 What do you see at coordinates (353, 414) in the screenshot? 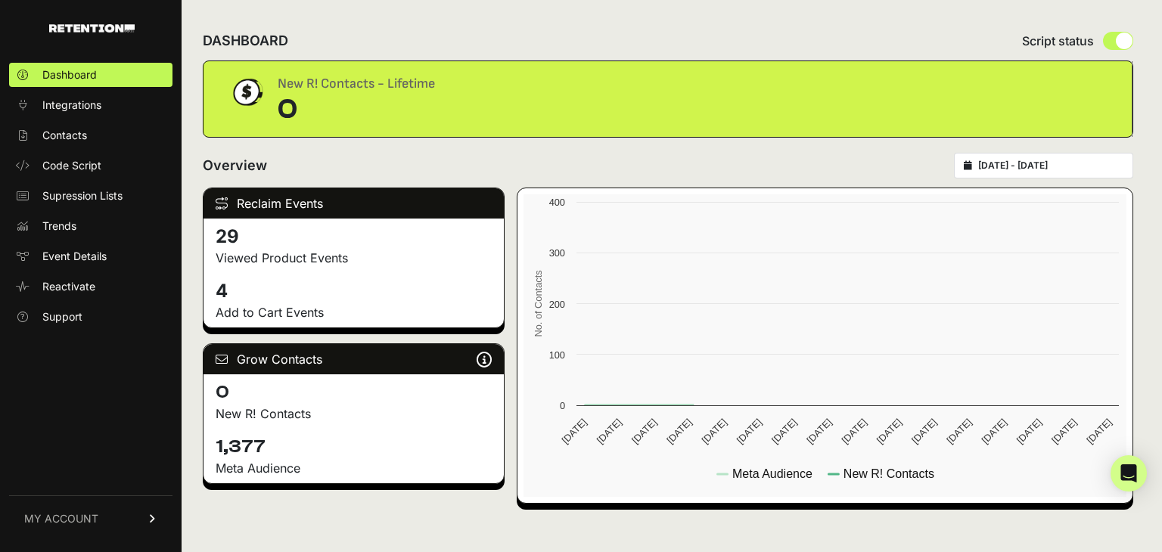
I see `p: New R! Contacts` at bounding box center [353, 414].